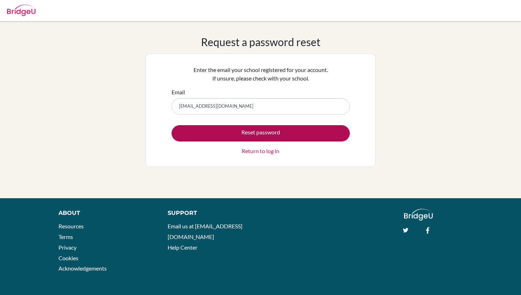  I want to click on div: Support, so click(211, 213).